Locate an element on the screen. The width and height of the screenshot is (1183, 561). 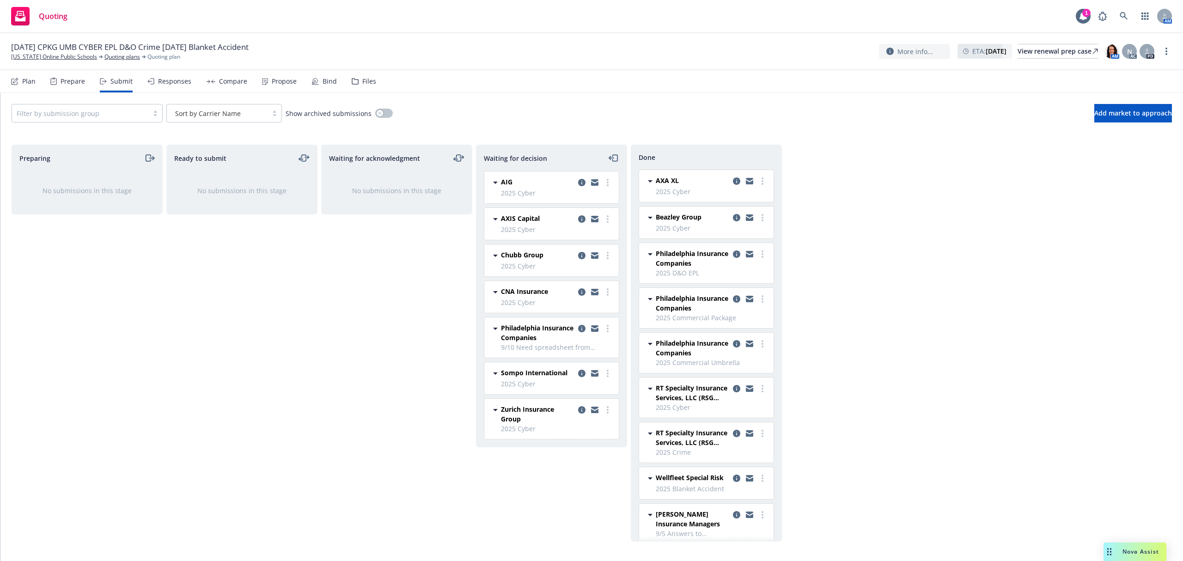
div: Responses is located at coordinates (175, 81).